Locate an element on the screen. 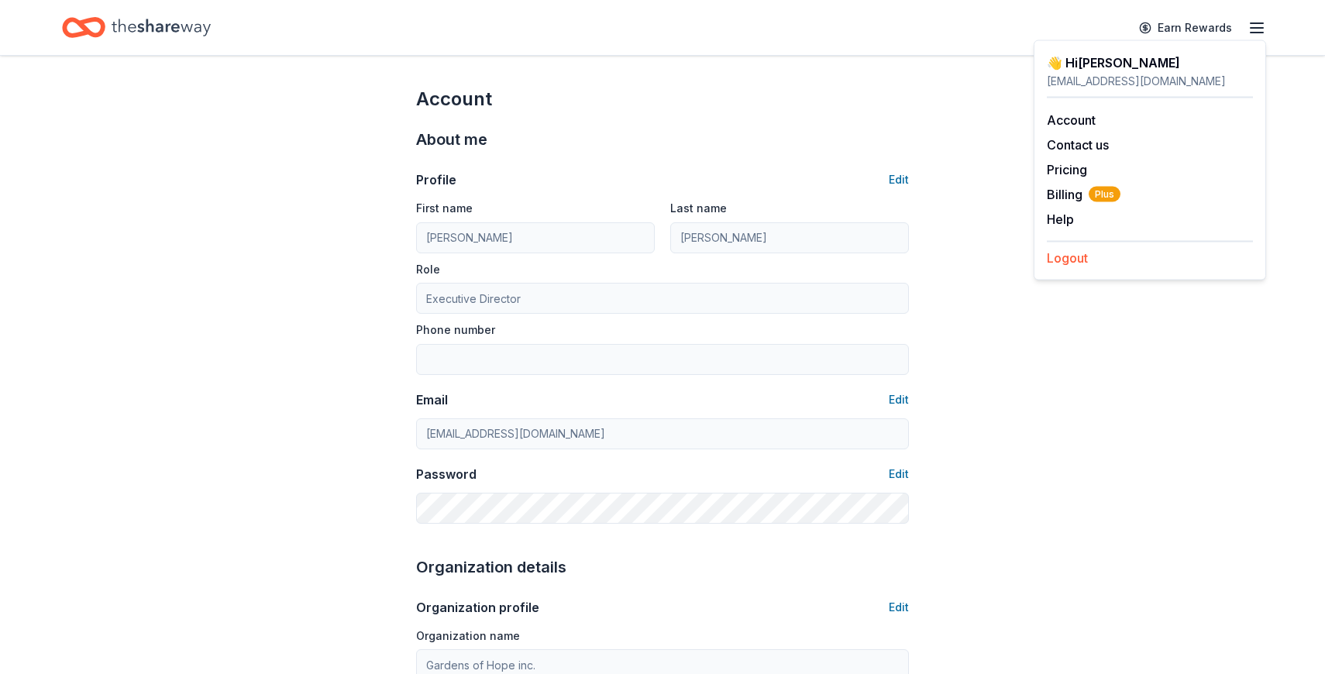 This screenshot has height=674, width=1325. button: BillingPlus is located at coordinates (1083, 194).